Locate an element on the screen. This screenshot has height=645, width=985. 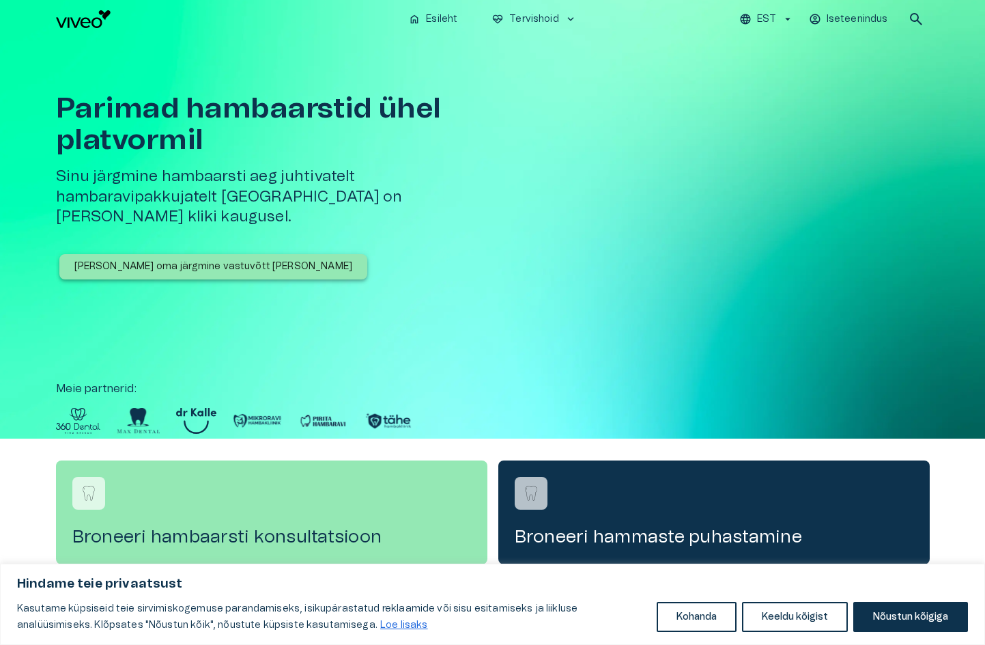
button: Nõustun kõigiga is located at coordinates (911, 617).